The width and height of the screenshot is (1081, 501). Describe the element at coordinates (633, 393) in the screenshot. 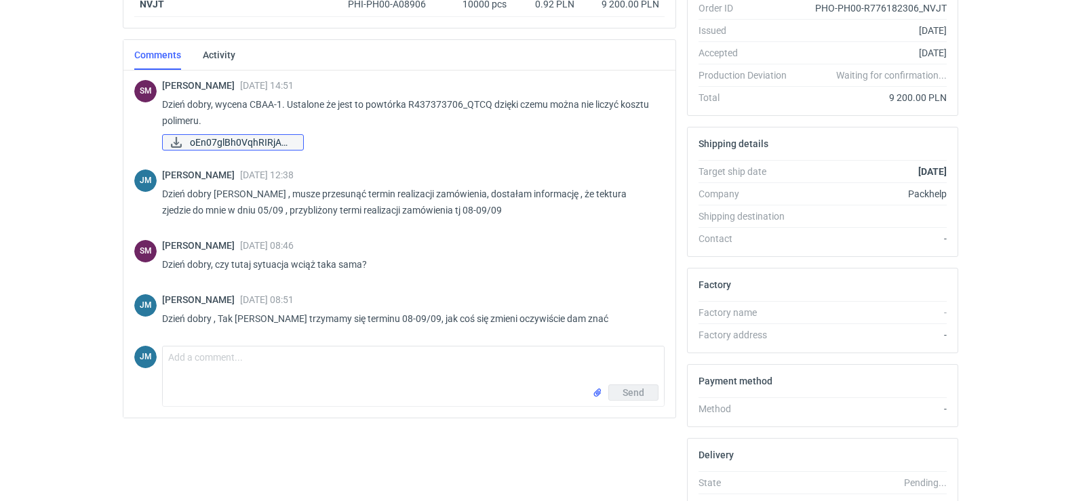

I see `button: Send` at that location.